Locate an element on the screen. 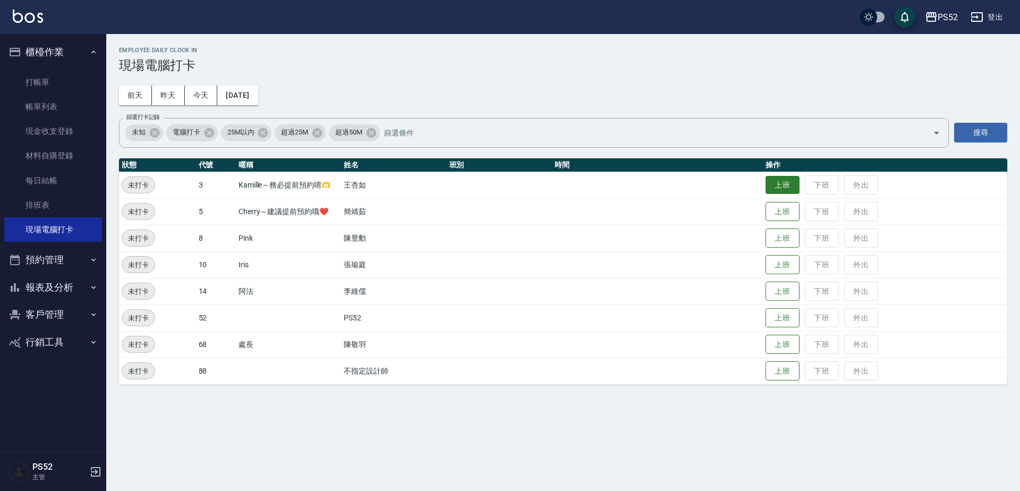 The height and width of the screenshot is (491, 1020). button: 今天 is located at coordinates (201, 95).